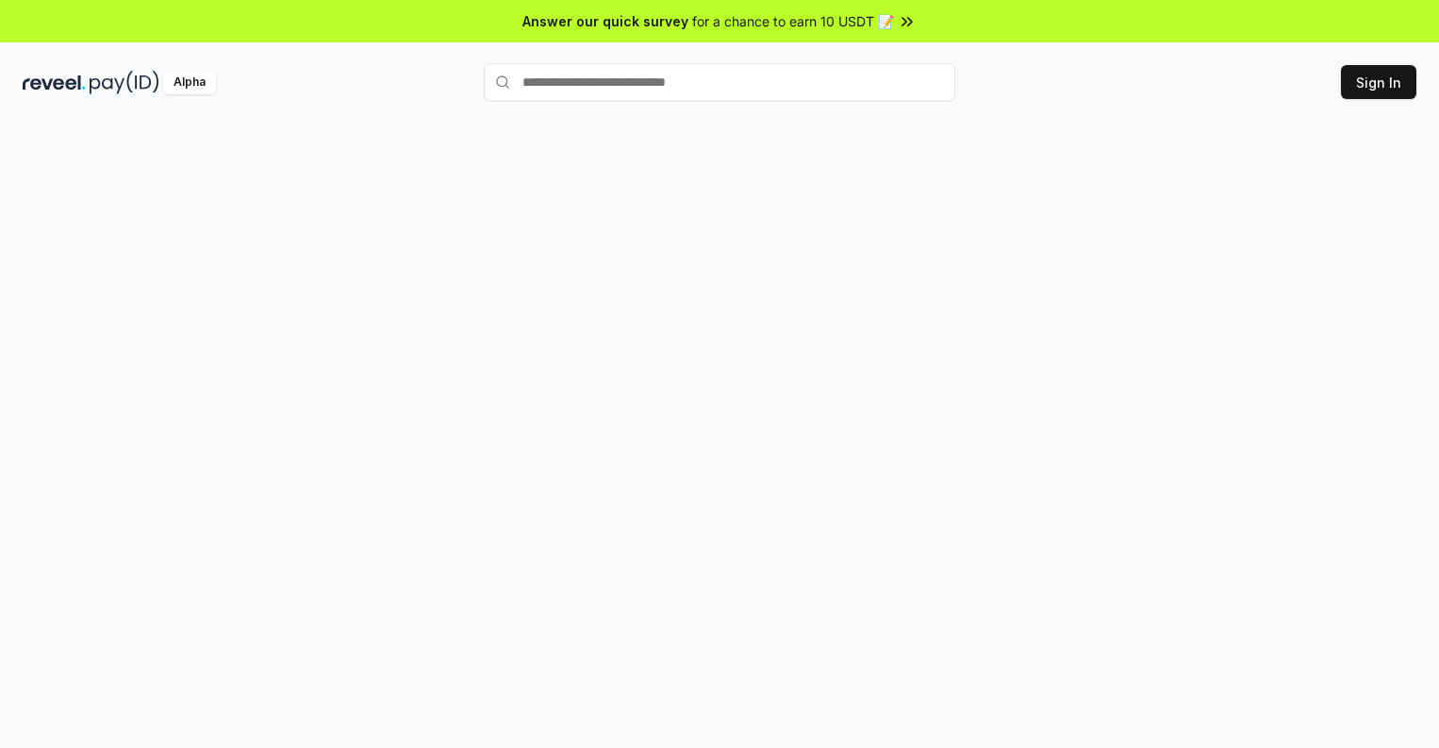 Image resolution: width=1439 pixels, height=748 pixels. What do you see at coordinates (54, 82) in the screenshot?
I see `img: reveel_dark` at bounding box center [54, 82].